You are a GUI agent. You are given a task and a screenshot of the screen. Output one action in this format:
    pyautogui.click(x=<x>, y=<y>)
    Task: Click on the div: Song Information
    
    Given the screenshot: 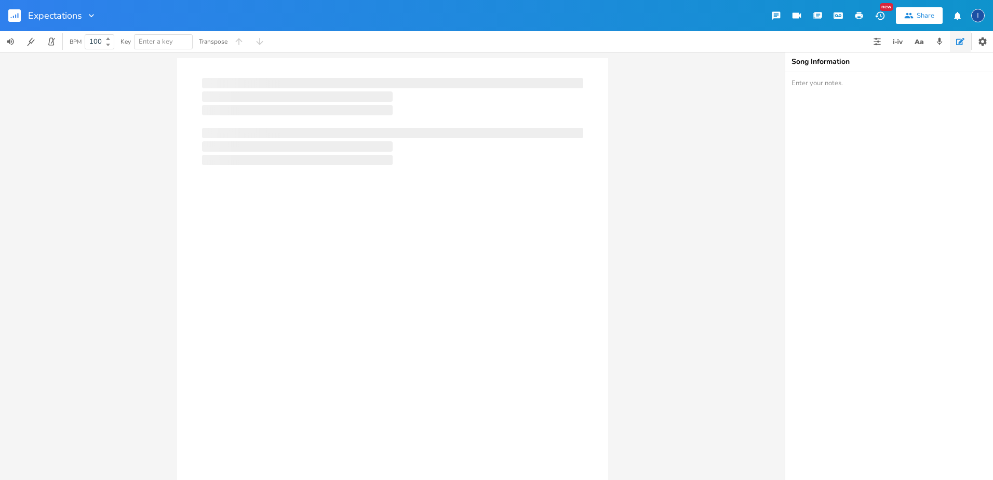 What is the action you would take?
    pyautogui.click(x=889, y=62)
    